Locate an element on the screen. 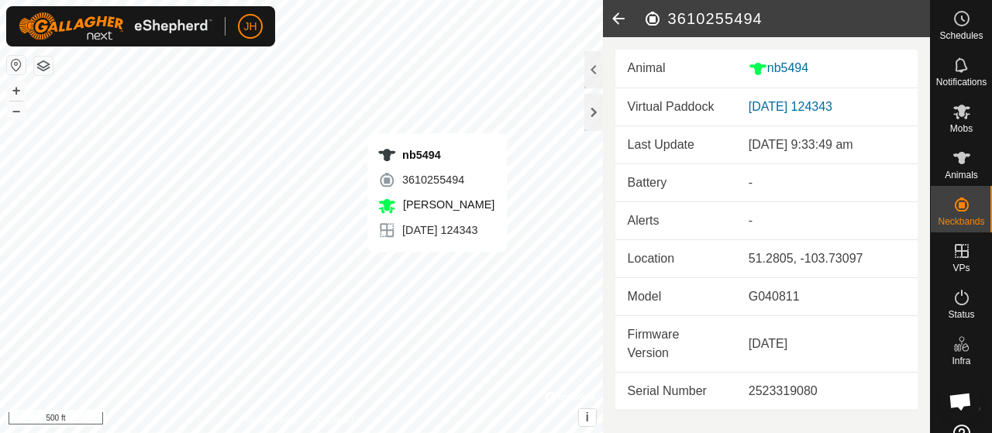  span: Schedules is located at coordinates (961, 36).